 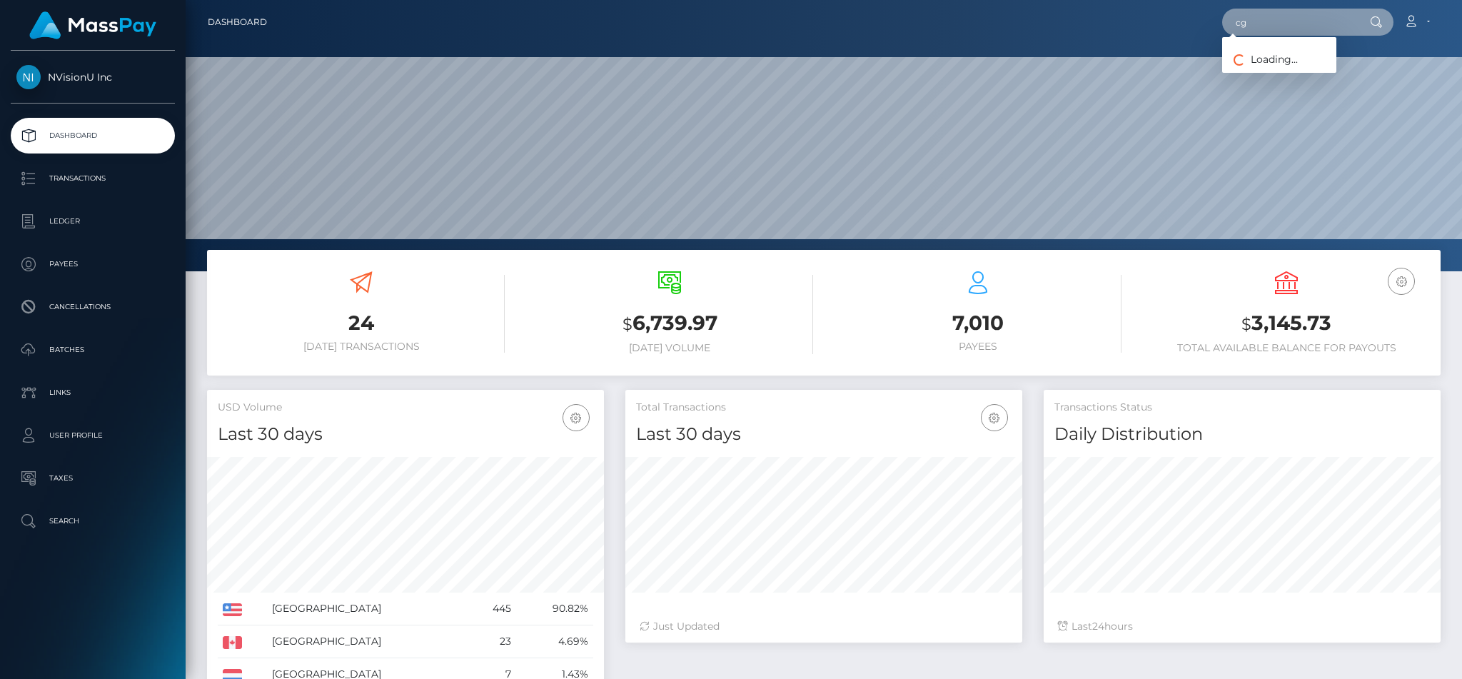 What do you see at coordinates (93, 178) in the screenshot?
I see `p: Transactions` at bounding box center [93, 178].